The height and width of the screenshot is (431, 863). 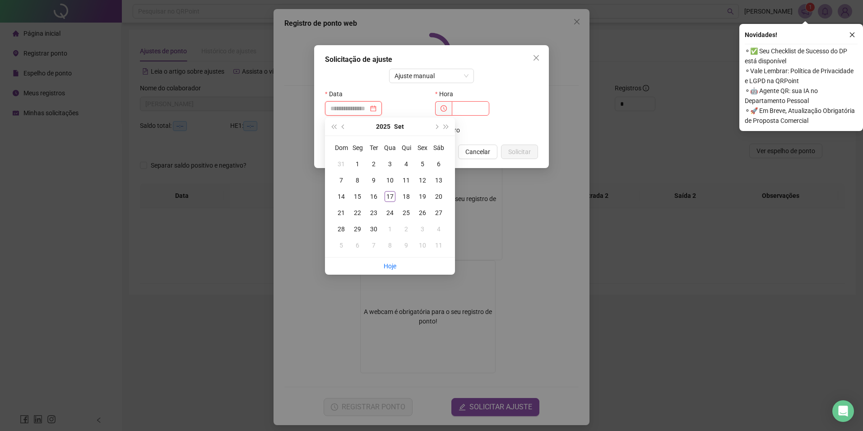 What do you see at coordinates (423, 245) in the screenshot?
I see `td: 2025-10-10` at bounding box center [423, 245].